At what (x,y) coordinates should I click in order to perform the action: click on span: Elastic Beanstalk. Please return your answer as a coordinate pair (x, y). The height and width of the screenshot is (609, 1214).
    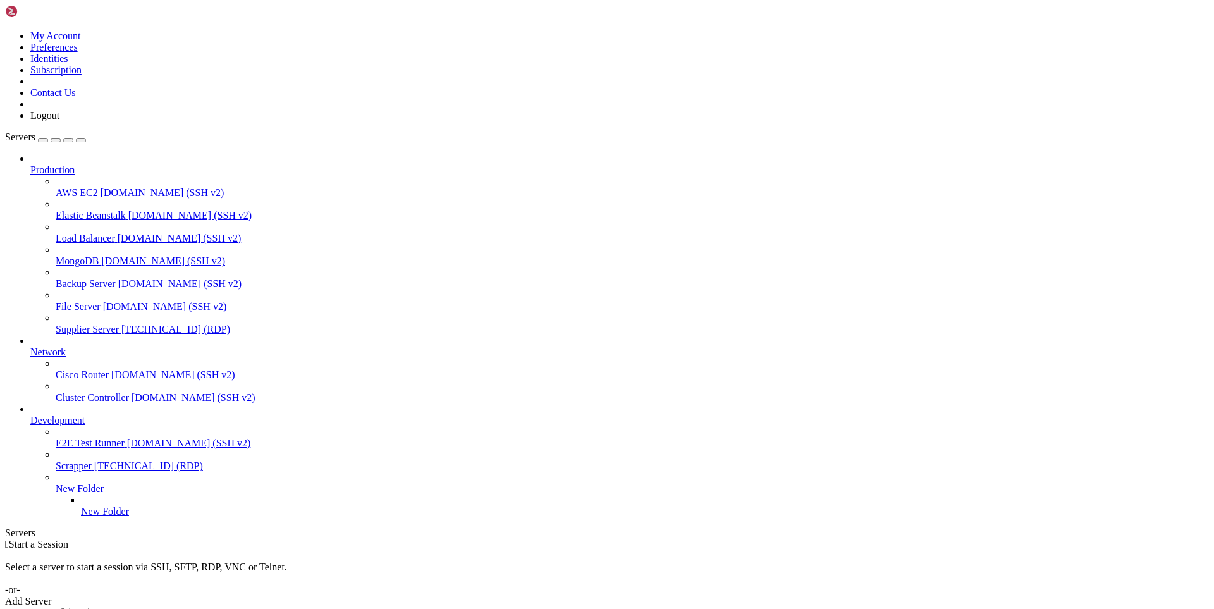
    Looking at the image, I should click on (90, 215).